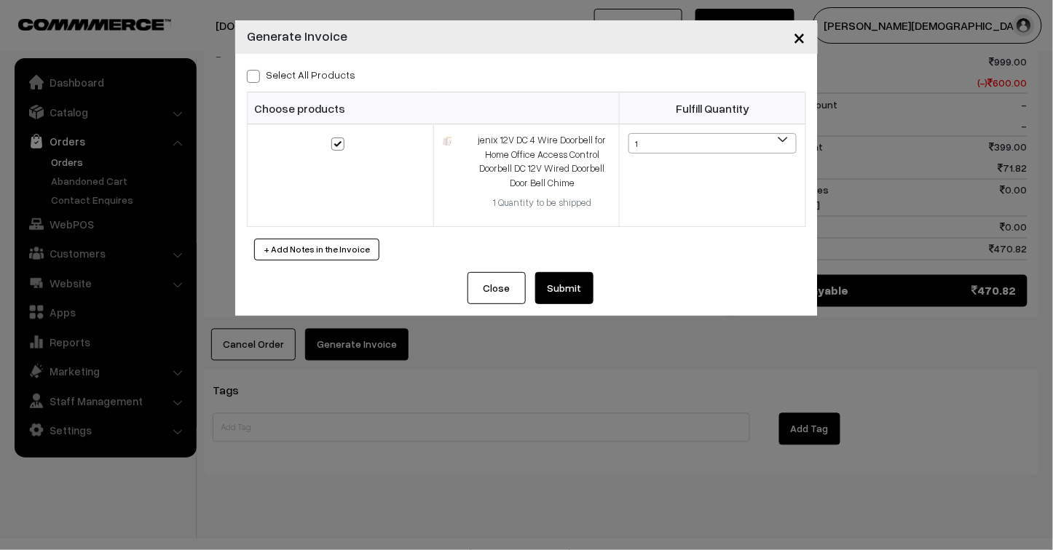  I want to click on div: jenix 12V DC 4 Wire Doorbell for Home Office Access Control Doorbell DC 12V Wired Doorbell Door B..., so click(542, 162).